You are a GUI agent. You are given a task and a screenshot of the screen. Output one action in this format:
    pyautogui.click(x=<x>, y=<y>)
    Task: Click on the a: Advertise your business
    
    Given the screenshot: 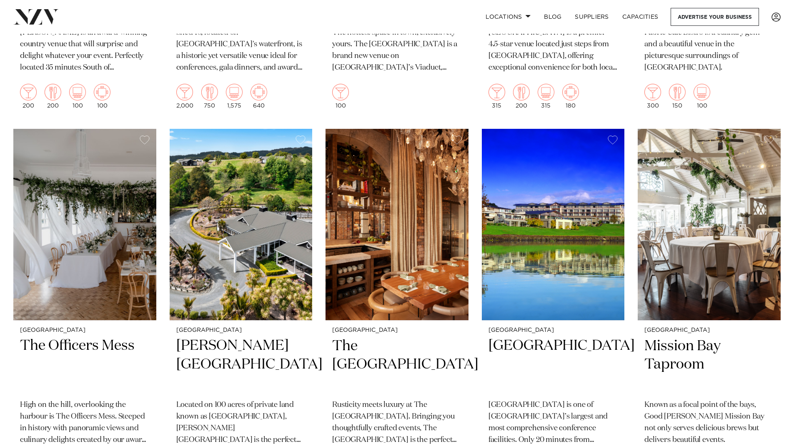 What is the action you would take?
    pyautogui.click(x=715, y=17)
    